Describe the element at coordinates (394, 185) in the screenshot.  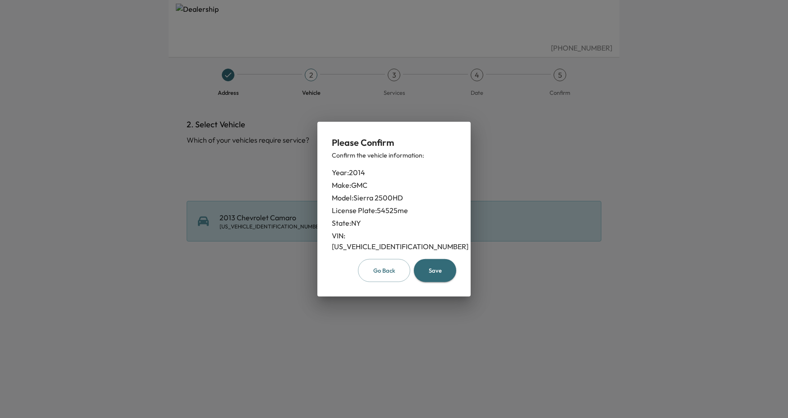
I see `div: Make: GMC` at that location.